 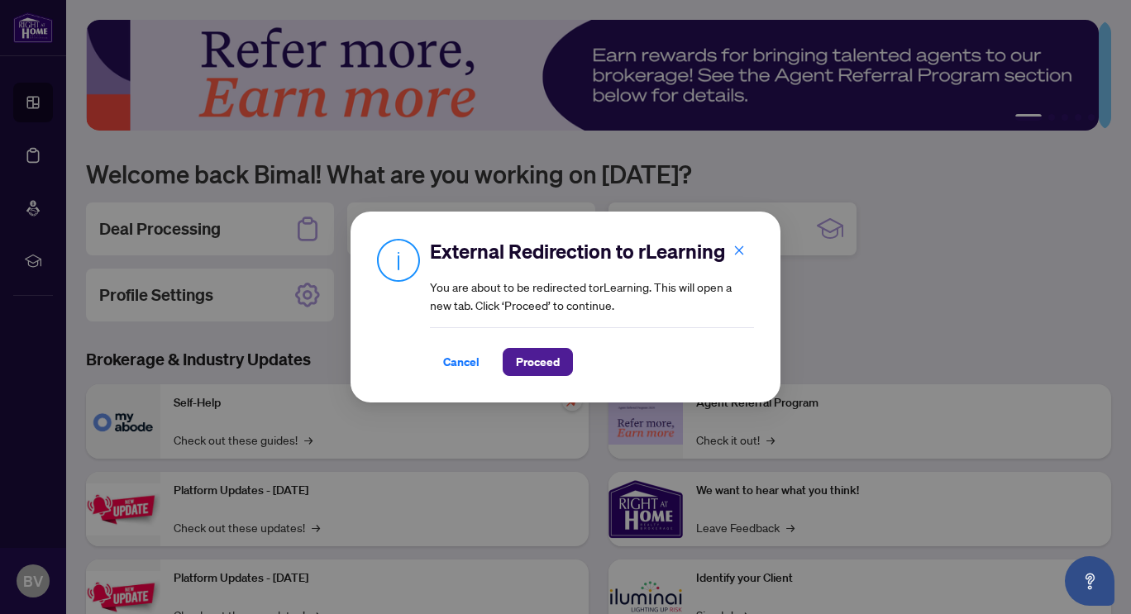 What do you see at coordinates (537, 362) in the screenshot?
I see `button: Proceed` at bounding box center [537, 362].